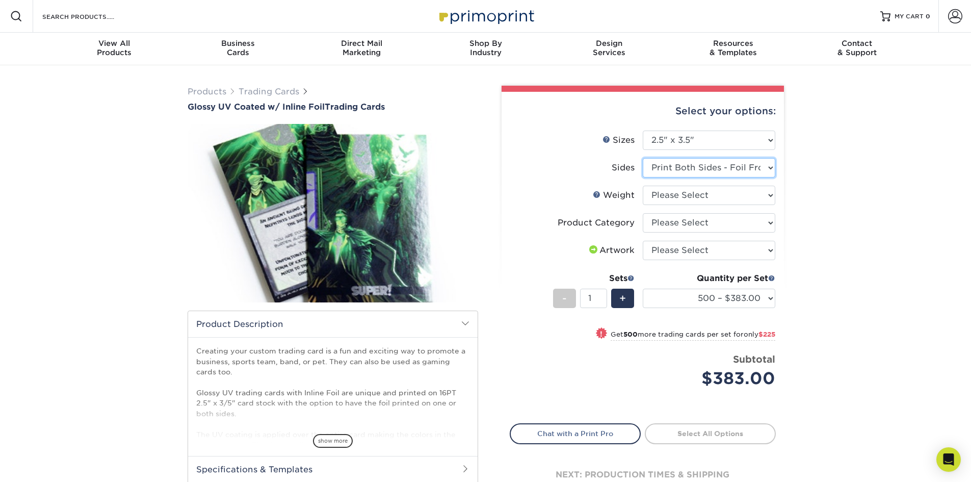 The width and height of the screenshot is (971, 482). Describe the element at coordinates (623, 168) in the screenshot. I see `div: Sides` at that location.